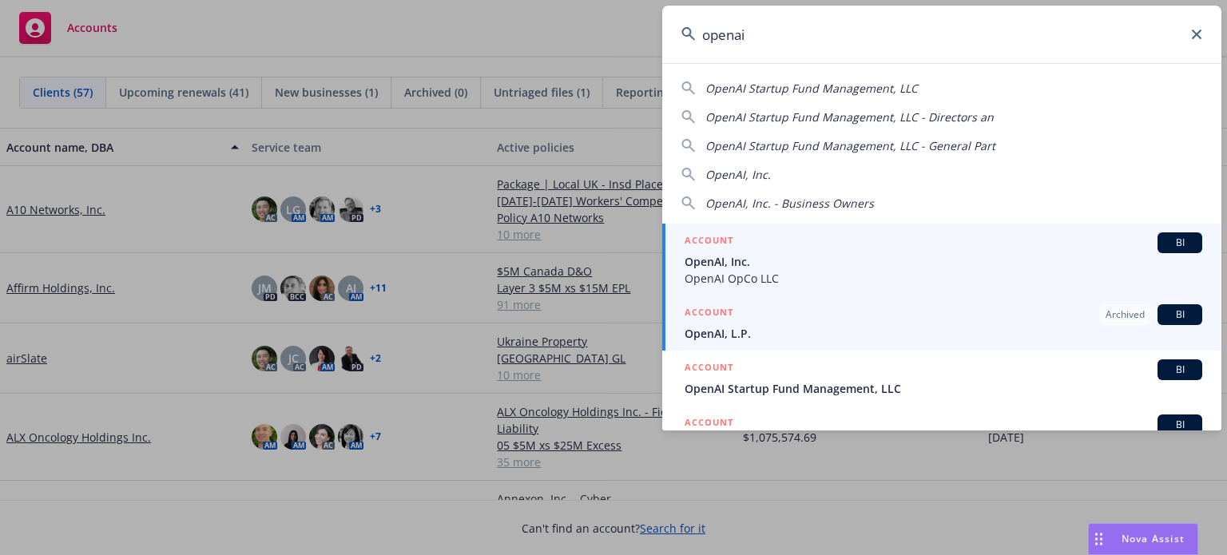  What do you see at coordinates (1124, 315) in the screenshot?
I see `span: Archived` at bounding box center [1124, 315].